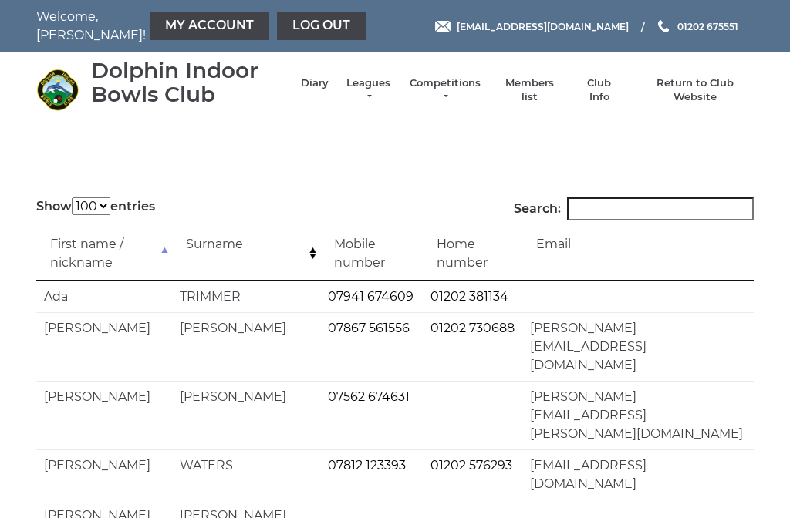 The width and height of the screenshot is (790, 518). What do you see at coordinates (445, 90) in the screenshot?
I see `a: Competitions` at bounding box center [445, 90].